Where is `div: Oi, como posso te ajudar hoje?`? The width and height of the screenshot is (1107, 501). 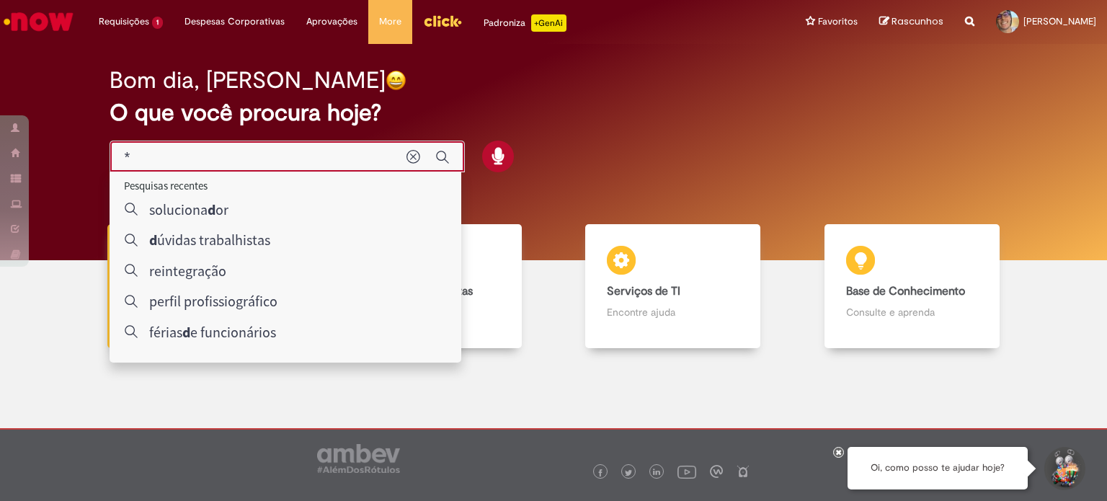 div: Oi, como posso te ajudar hoje? is located at coordinates (938, 468).